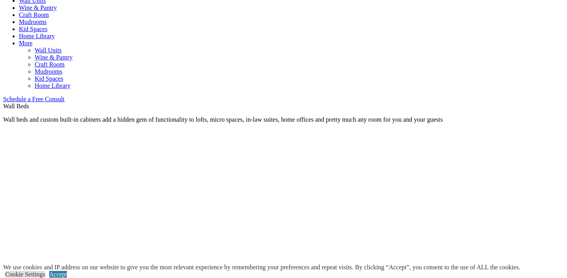 This screenshot has width=567, height=278. Describe the element at coordinates (262, 268) in the screenshot. I see `div: We use cookies and IP address on our website to give you the most relevant experience by remember...` at that location.